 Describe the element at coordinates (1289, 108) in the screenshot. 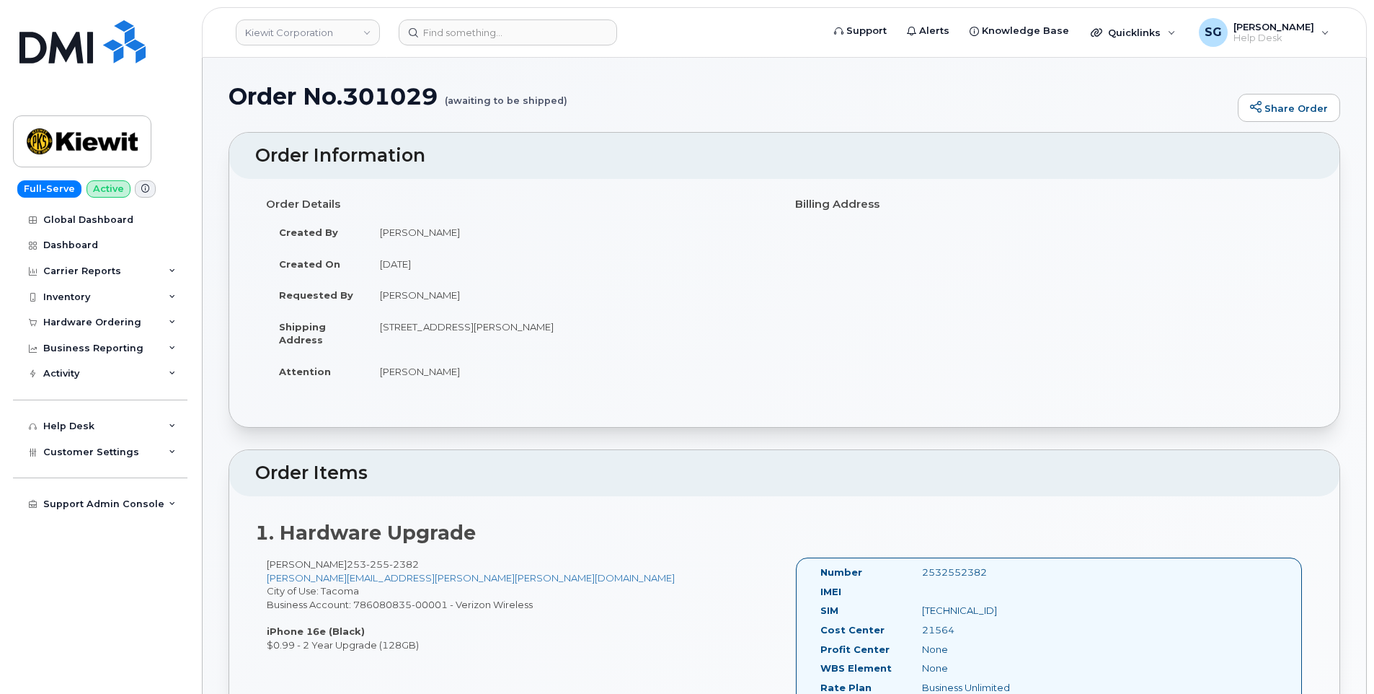

I see `a: Share Order` at that location.